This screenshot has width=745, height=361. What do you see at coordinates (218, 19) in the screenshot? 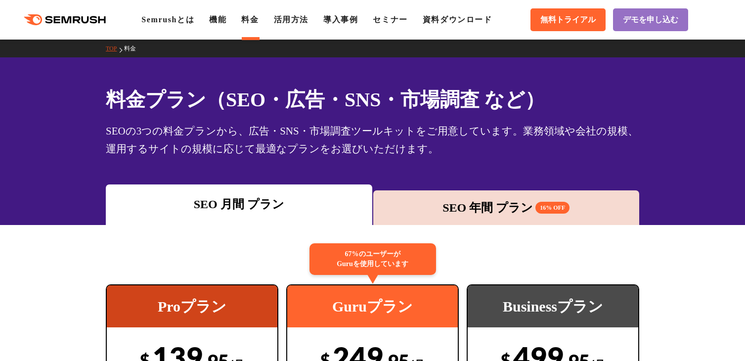
I see `a: 機能` at bounding box center [218, 19].